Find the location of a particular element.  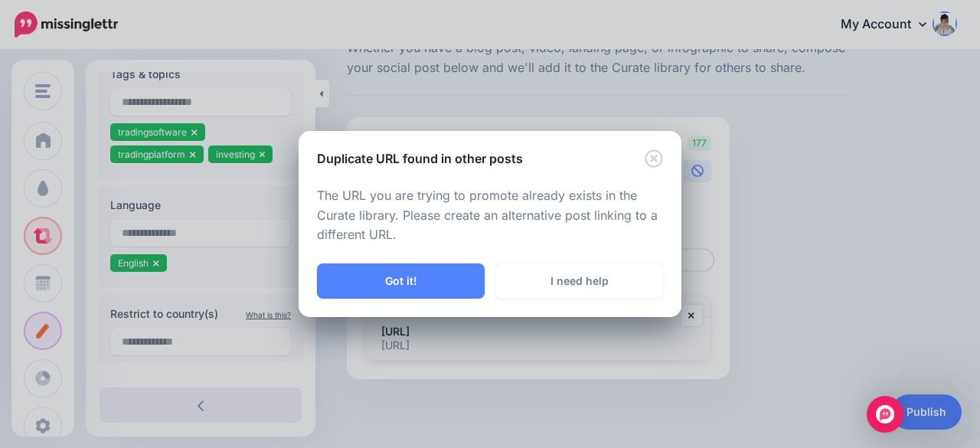

div: Open Intercom Messenger is located at coordinates (885, 414).